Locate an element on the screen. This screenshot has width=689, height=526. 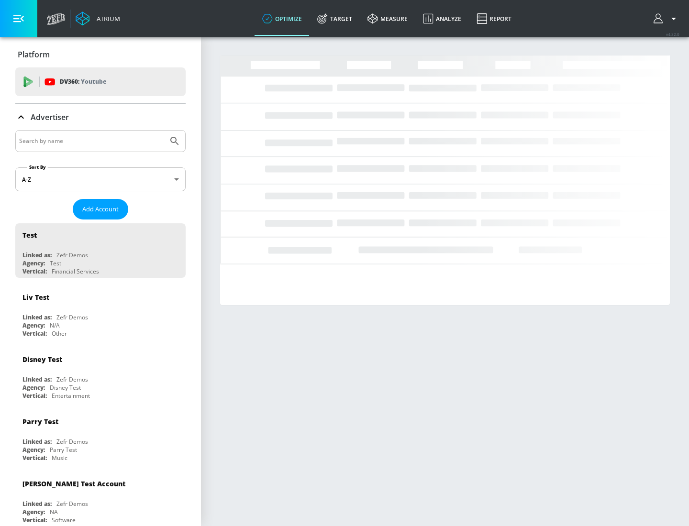
label: Sort By is located at coordinates (37, 167).